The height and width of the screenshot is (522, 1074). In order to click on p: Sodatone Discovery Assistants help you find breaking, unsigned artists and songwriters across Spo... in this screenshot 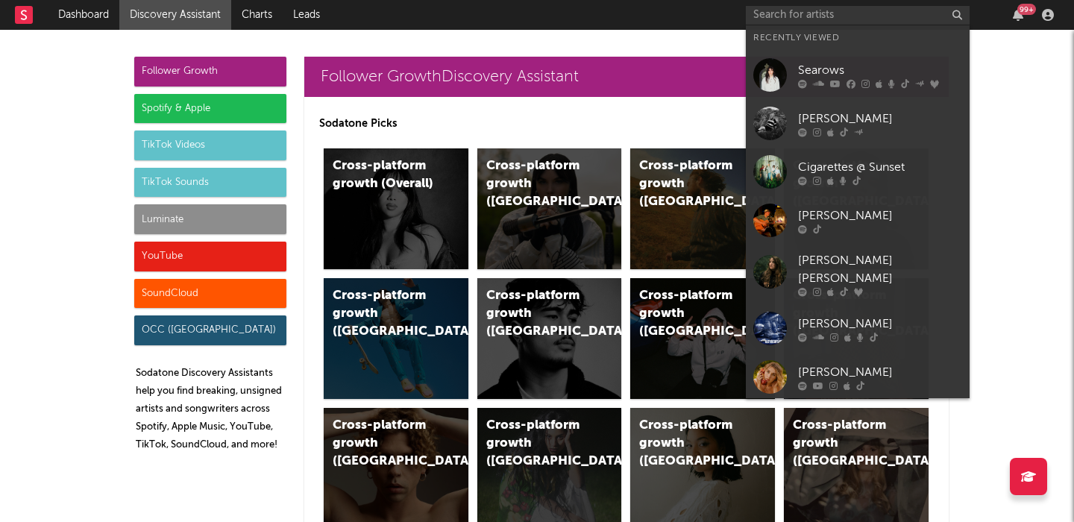, I will do `click(211, 410)`.